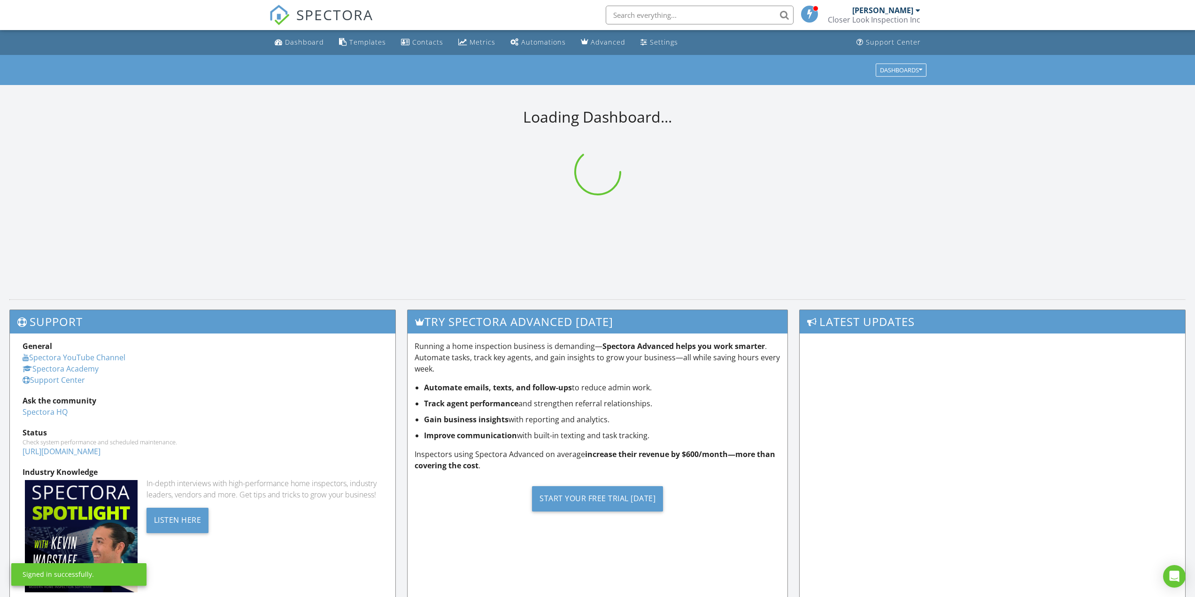 This screenshot has height=597, width=1195. What do you see at coordinates (597, 357) in the screenshot?
I see `p: Running a home inspection business is demanding— . Automate tasks, track key agents, and gain ins...` at bounding box center [597, 357].